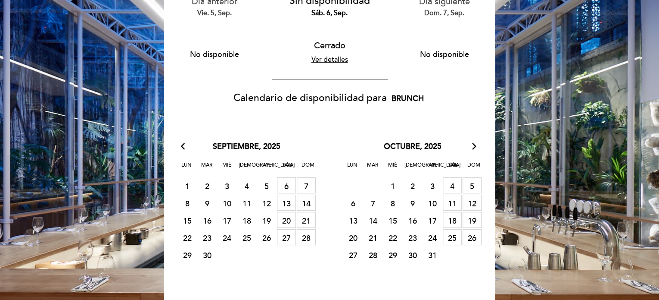 This screenshot has width=659, height=300. I want to click on span: 31, so click(433, 254).